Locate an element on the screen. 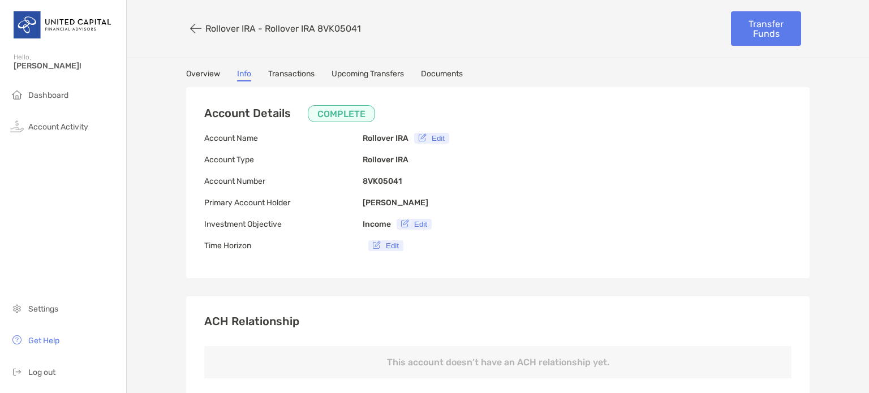 The height and width of the screenshot is (393, 869). a: Transactions is located at coordinates (291, 75).